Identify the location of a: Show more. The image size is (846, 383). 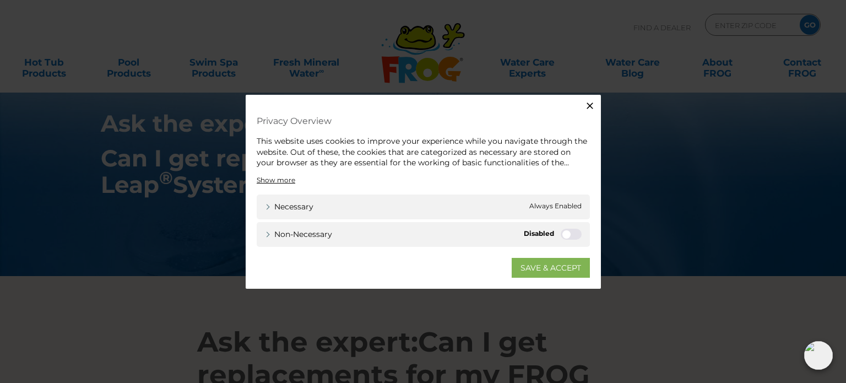
(276, 180).